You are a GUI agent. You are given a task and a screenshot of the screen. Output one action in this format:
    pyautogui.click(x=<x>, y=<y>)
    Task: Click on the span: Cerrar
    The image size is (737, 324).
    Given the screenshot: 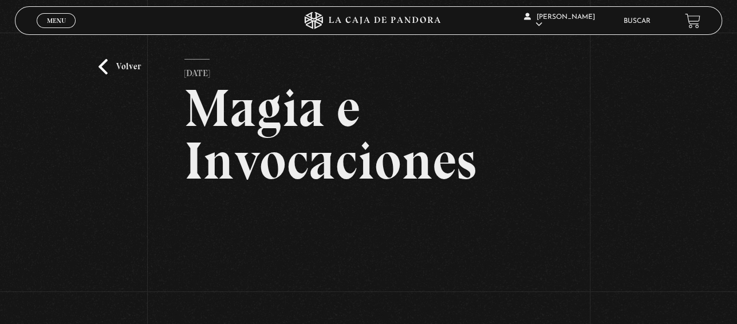 What is the action you would take?
    pyautogui.click(x=56, y=31)
    